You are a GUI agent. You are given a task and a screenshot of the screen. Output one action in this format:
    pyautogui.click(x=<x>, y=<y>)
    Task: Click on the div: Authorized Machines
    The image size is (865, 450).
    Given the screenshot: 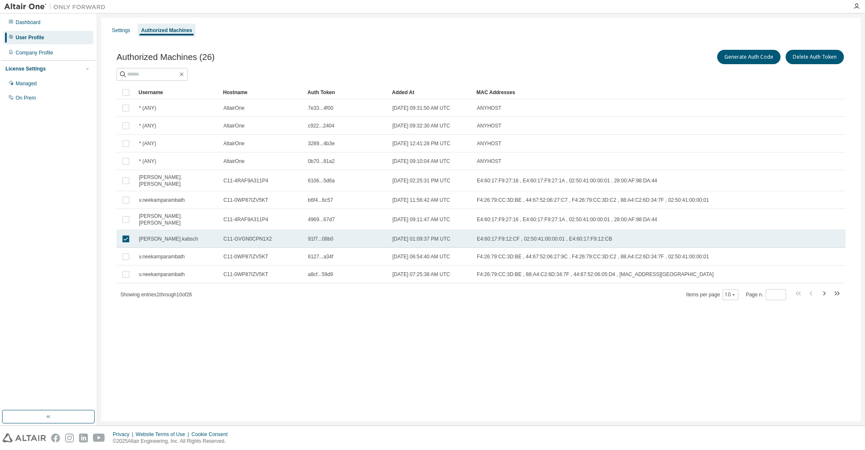 What is the action you would take?
    pyautogui.click(x=166, y=30)
    